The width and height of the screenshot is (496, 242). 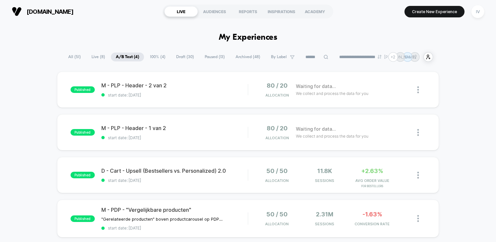 What do you see at coordinates (434, 11) in the screenshot?
I see `button: Create New Experience` at bounding box center [434, 11].